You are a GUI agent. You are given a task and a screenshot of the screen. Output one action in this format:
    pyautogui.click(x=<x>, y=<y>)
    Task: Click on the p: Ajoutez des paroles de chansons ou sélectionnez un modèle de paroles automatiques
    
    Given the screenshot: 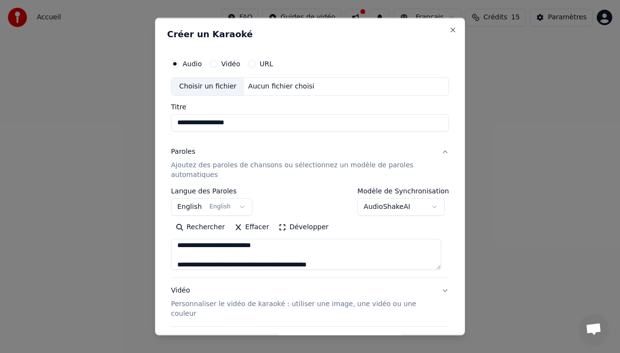 What is the action you would take?
    pyautogui.click(x=302, y=170)
    